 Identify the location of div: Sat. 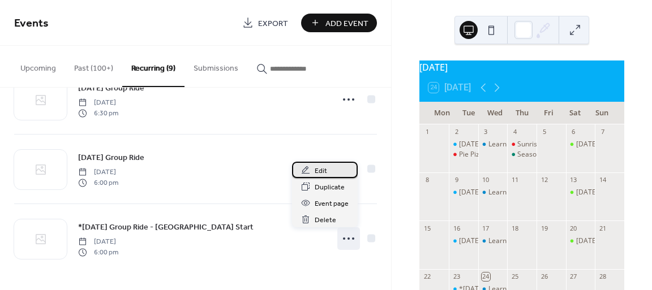
(575, 113).